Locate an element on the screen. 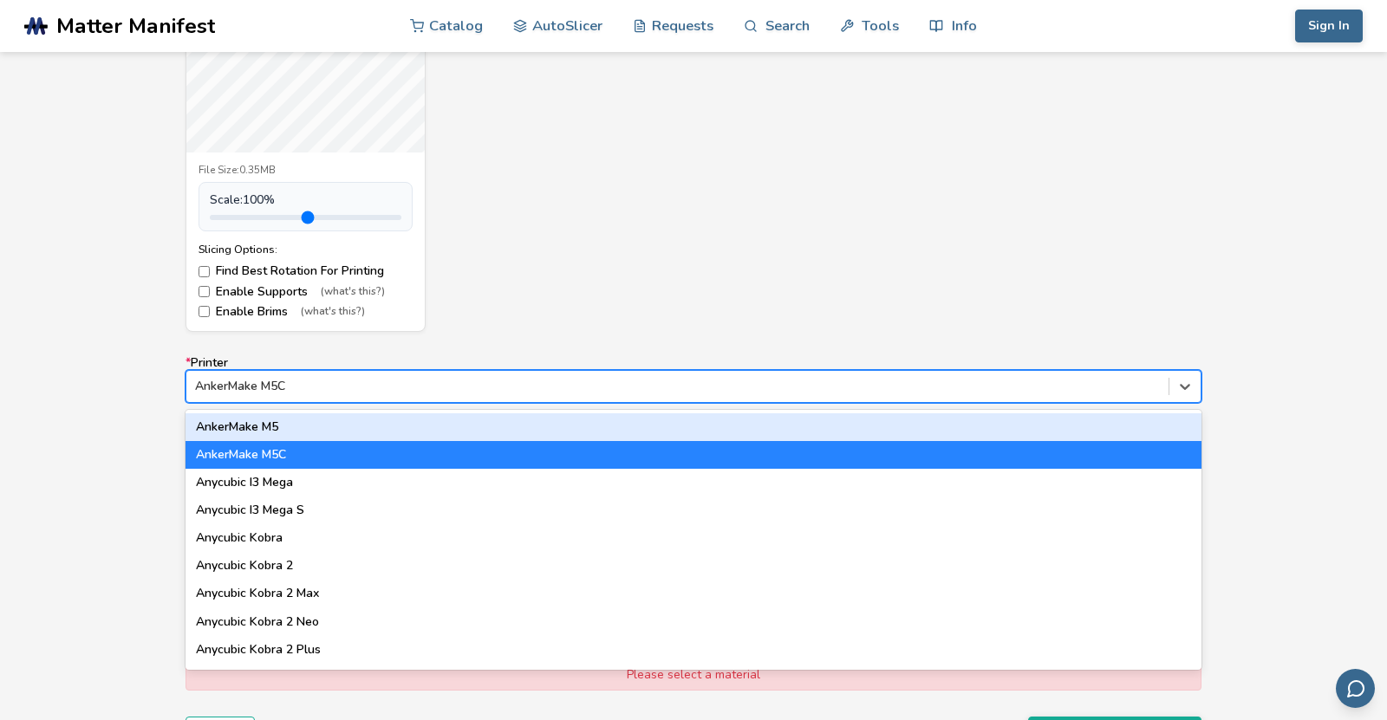 The image size is (1387, 720). div: Anycubic I3 Mega is located at coordinates (693, 483).